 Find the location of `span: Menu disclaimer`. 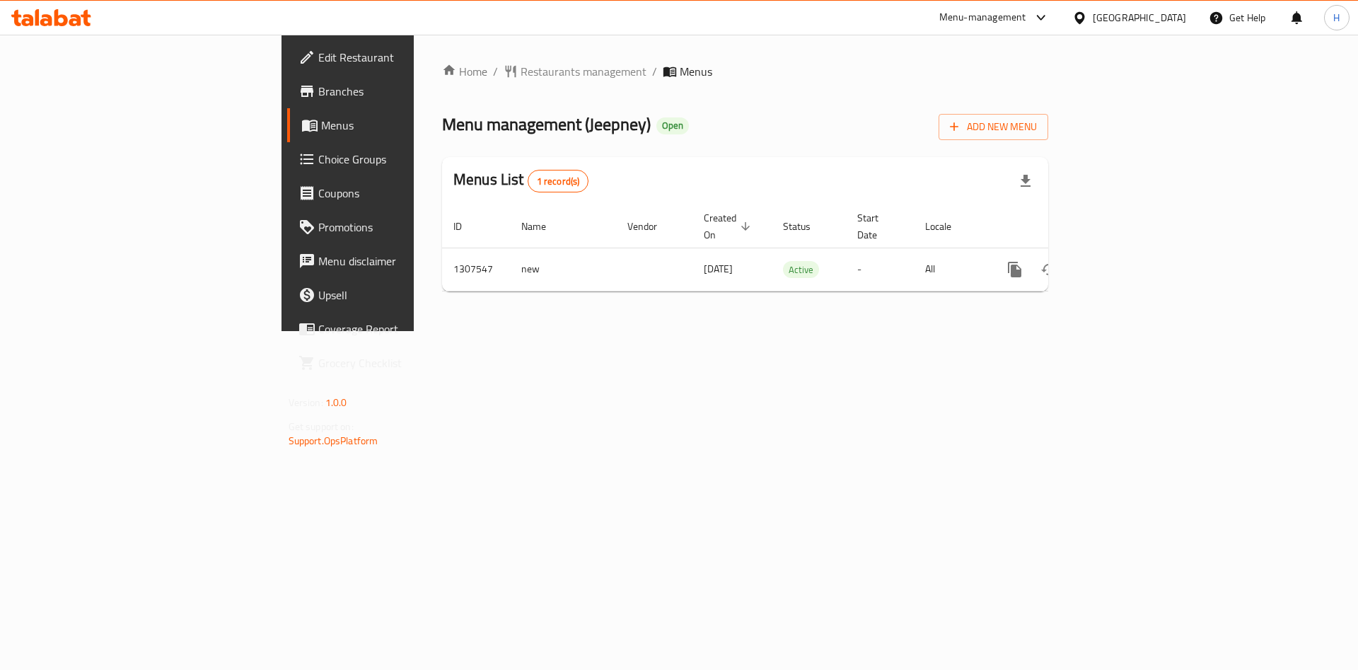

span: Menu disclaimer is located at coordinates (407, 261).